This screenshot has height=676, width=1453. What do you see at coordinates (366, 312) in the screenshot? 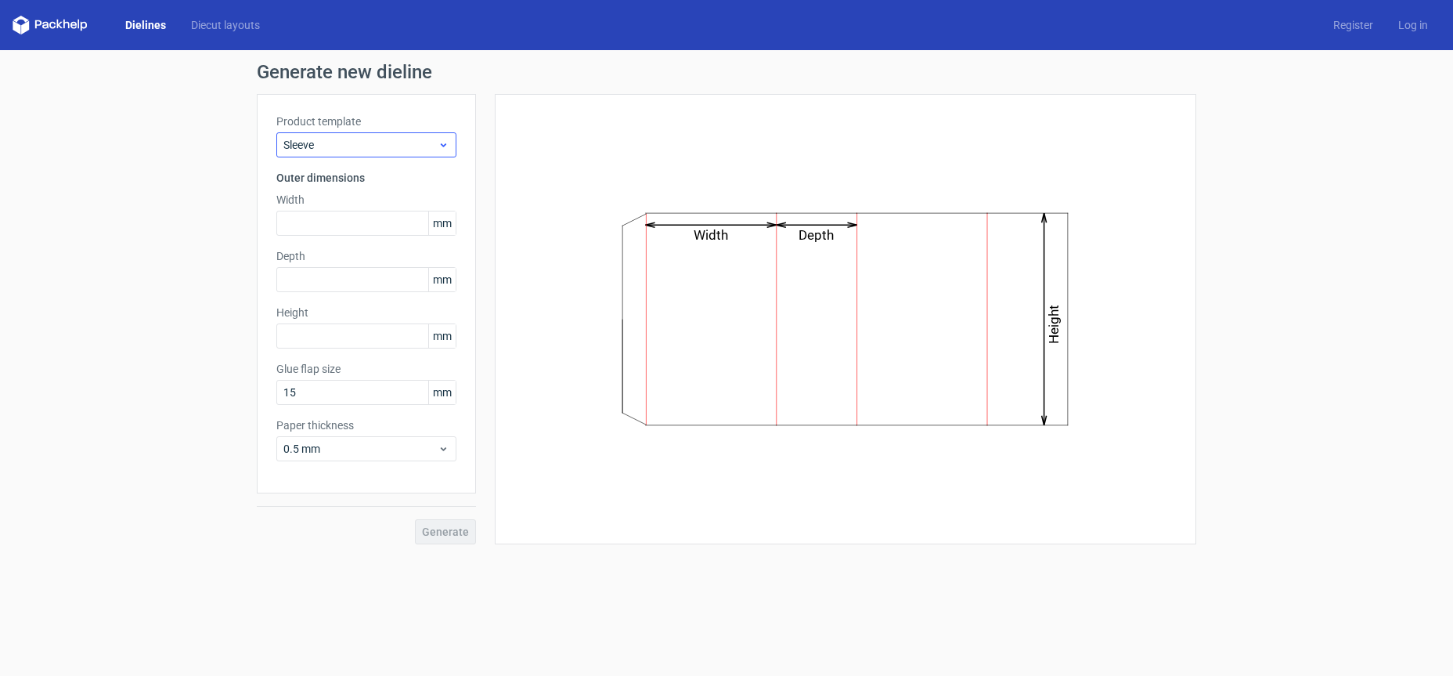
I see `label: Height` at bounding box center [366, 312].